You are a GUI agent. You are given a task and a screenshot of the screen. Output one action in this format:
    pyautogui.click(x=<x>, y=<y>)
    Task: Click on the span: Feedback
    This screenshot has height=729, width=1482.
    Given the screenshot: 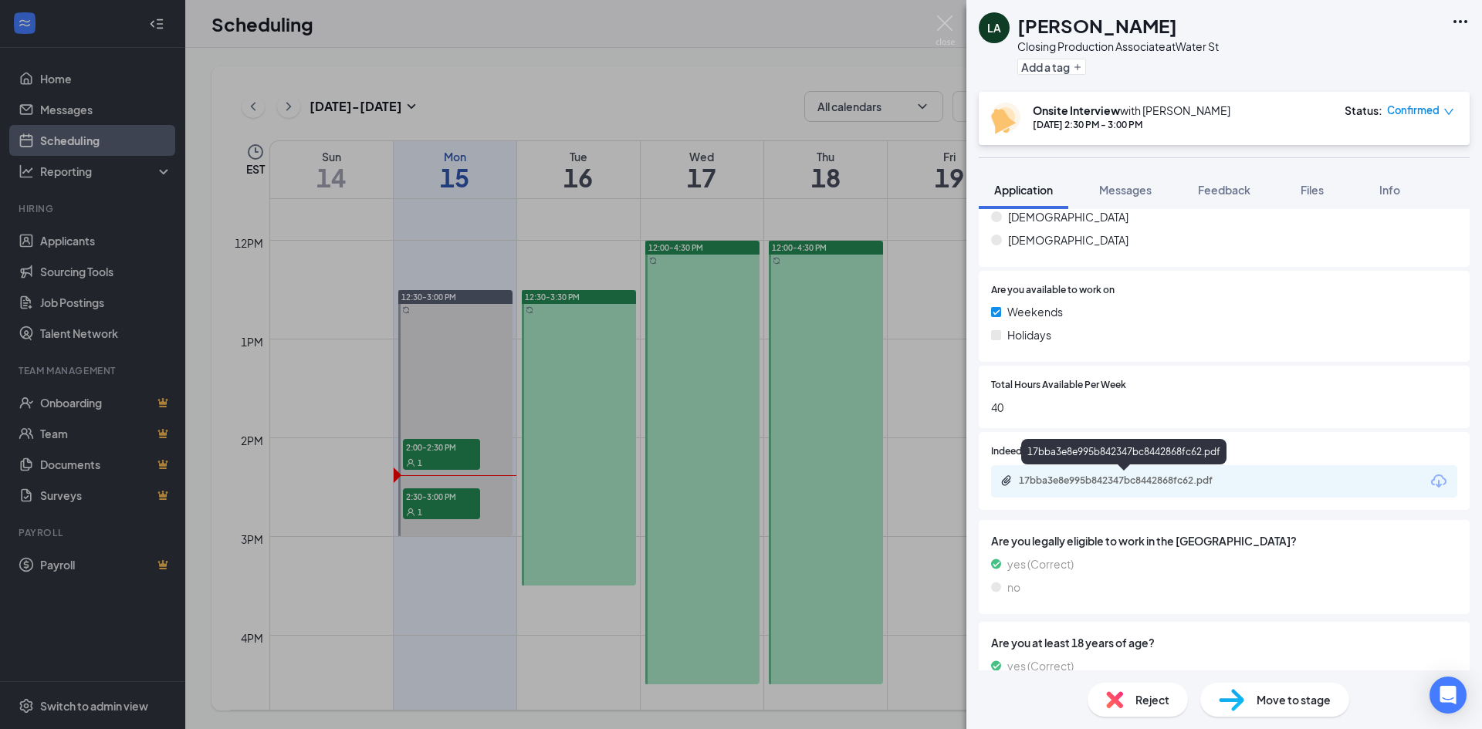 What is the action you would take?
    pyautogui.click(x=1224, y=190)
    